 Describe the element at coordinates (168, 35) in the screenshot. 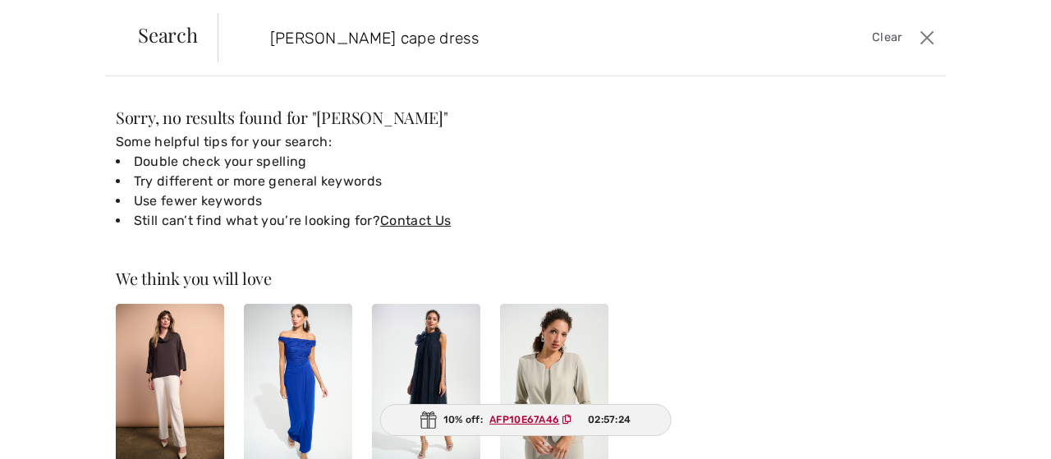

I see `span: Search` at that location.